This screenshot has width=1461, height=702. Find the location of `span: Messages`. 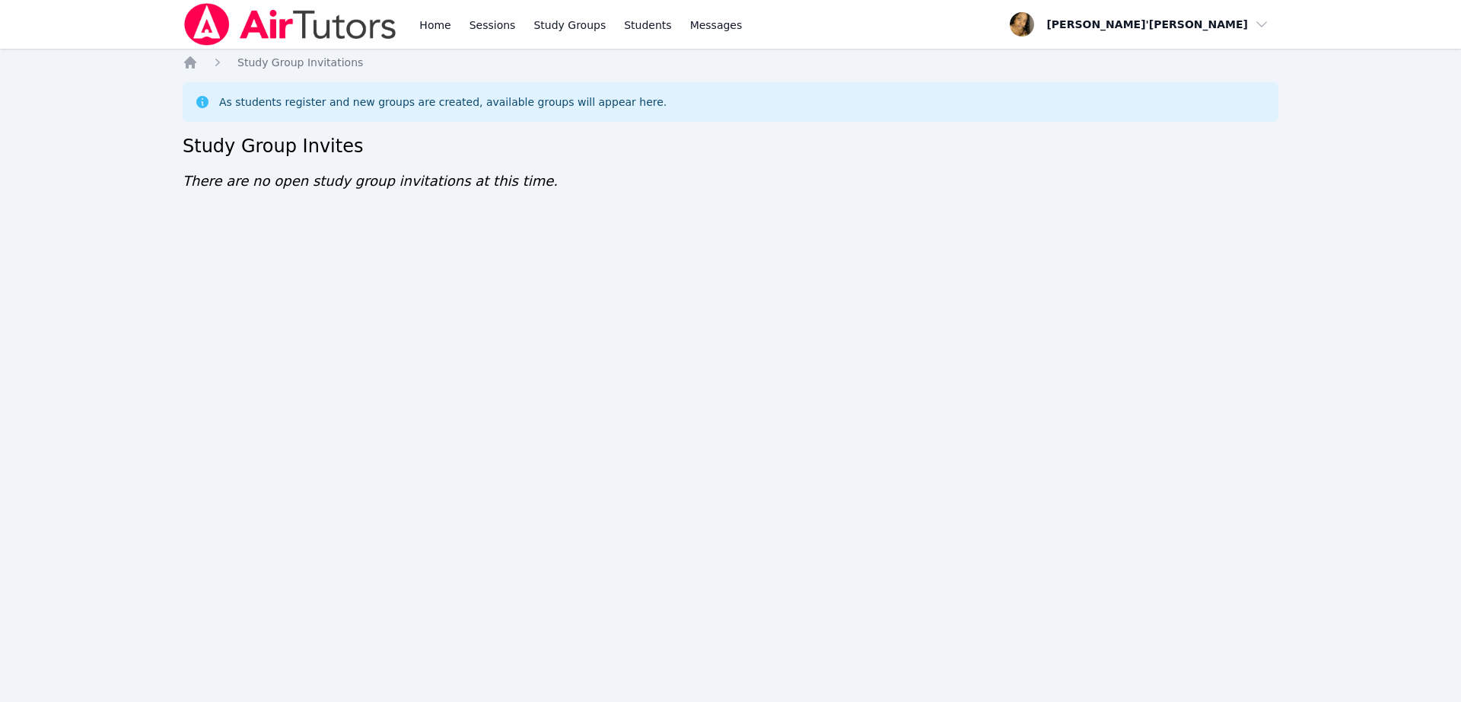

span: Messages is located at coordinates (716, 25).